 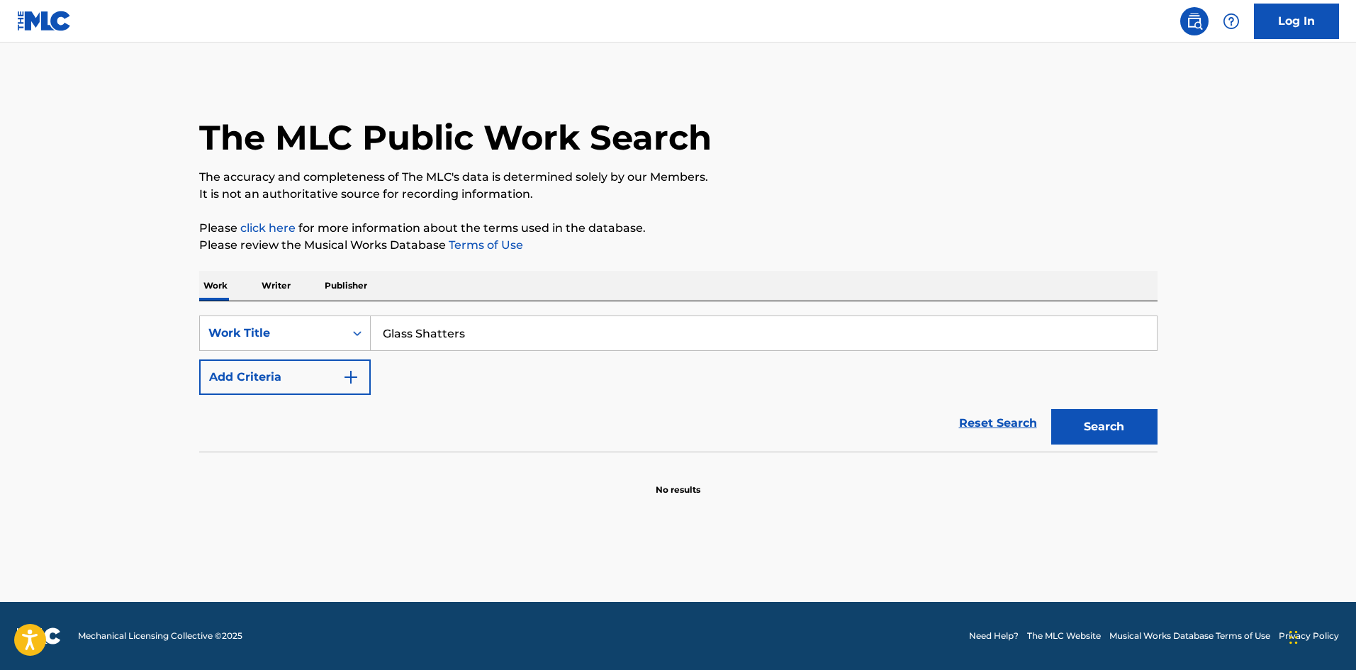 I want to click on a: Reset Search, so click(x=998, y=423).